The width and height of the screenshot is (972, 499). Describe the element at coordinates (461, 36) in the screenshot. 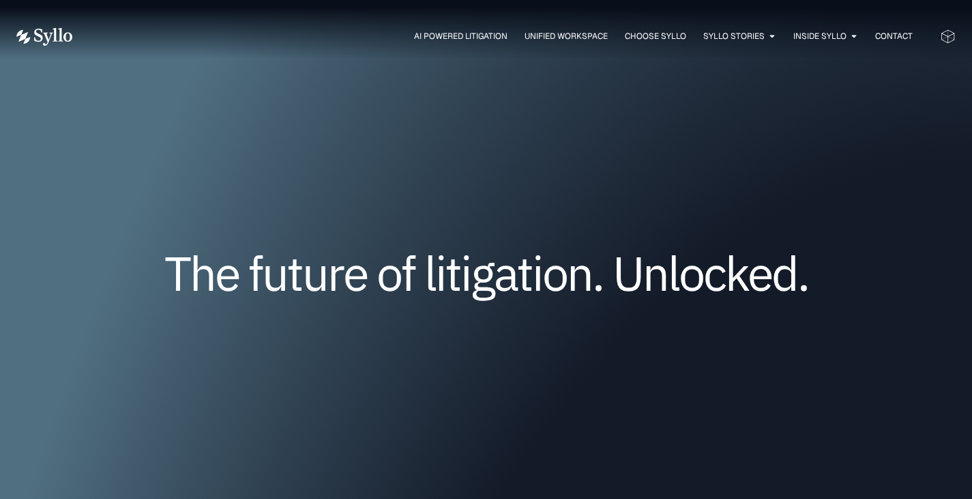

I see `a: AI Powered Litigation` at that location.